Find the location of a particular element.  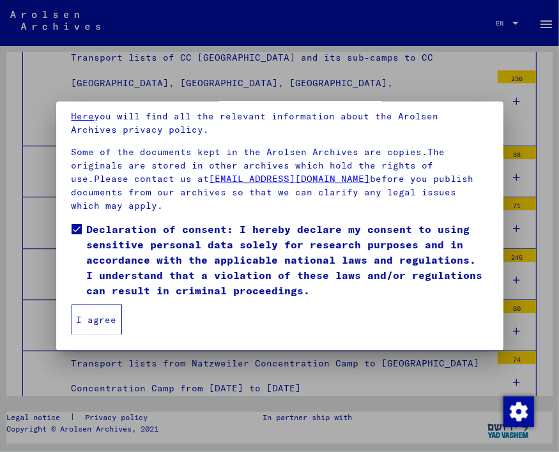

a: Here is located at coordinates (83, 116).